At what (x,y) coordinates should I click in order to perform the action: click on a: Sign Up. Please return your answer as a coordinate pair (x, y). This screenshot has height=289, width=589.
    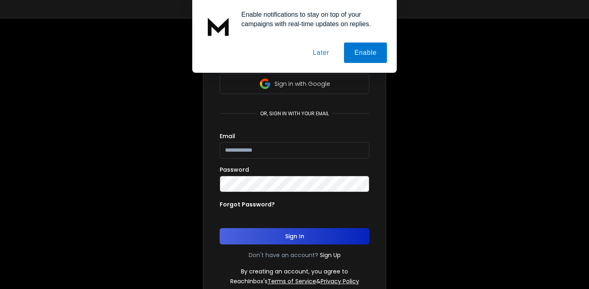
    Looking at the image, I should click on (330, 255).